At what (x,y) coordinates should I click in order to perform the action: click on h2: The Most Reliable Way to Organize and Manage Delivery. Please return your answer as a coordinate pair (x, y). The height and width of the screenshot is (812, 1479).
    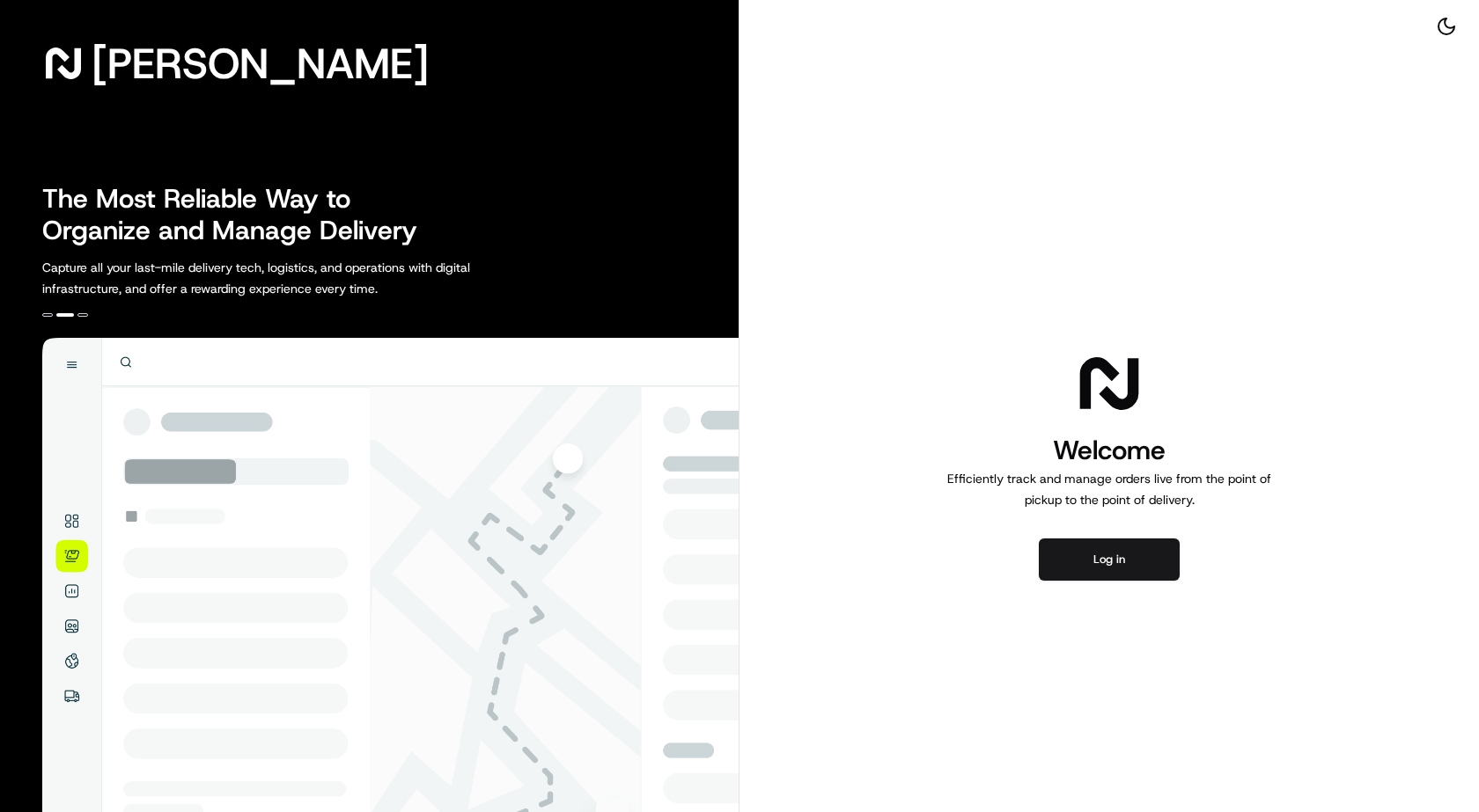
    Looking at the image, I should click on (239, 214).